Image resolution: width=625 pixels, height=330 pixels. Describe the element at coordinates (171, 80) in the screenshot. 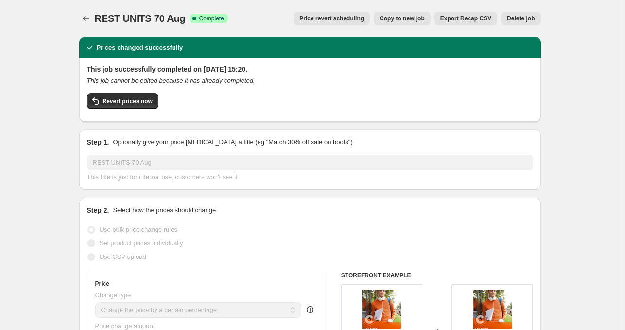

I see `i: This job cannot be edited because it has already completed.` at that location.